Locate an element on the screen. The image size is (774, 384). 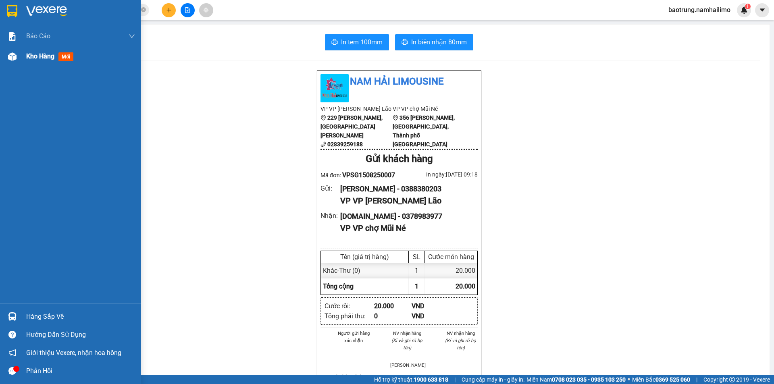
span: baotrung.namhailimo is located at coordinates (700, 10).